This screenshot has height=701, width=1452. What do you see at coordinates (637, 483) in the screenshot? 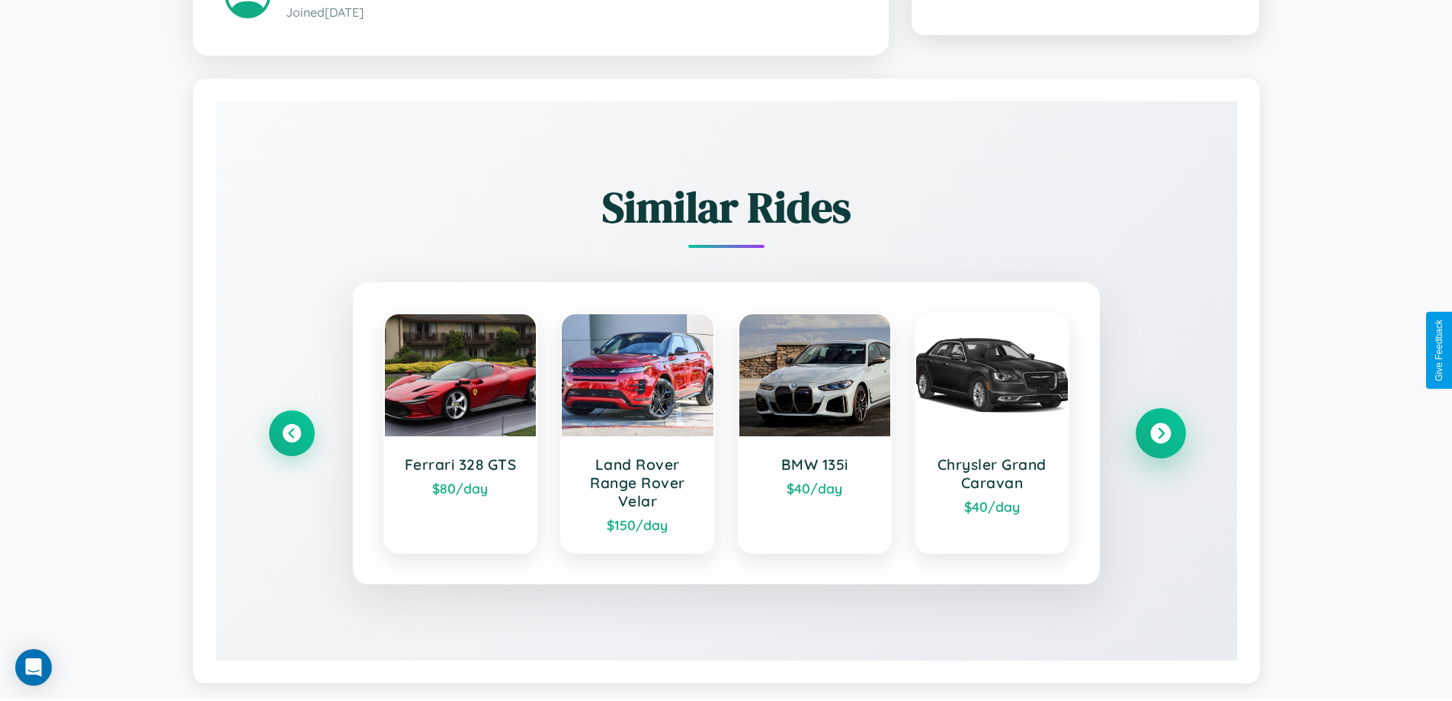
I see `h3: Land Rover Range Rover Velar` at bounding box center [637, 483].